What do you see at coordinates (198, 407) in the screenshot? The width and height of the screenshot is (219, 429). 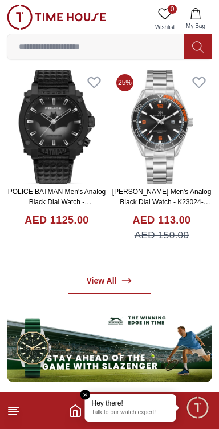 I see `div: Chat Widget` at bounding box center [198, 407].